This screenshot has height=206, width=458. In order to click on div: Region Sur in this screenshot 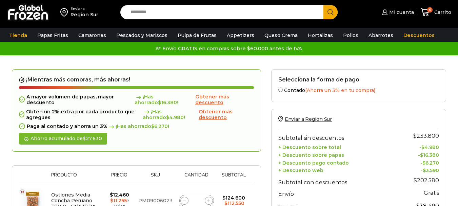, I will do `click(84, 15)`.